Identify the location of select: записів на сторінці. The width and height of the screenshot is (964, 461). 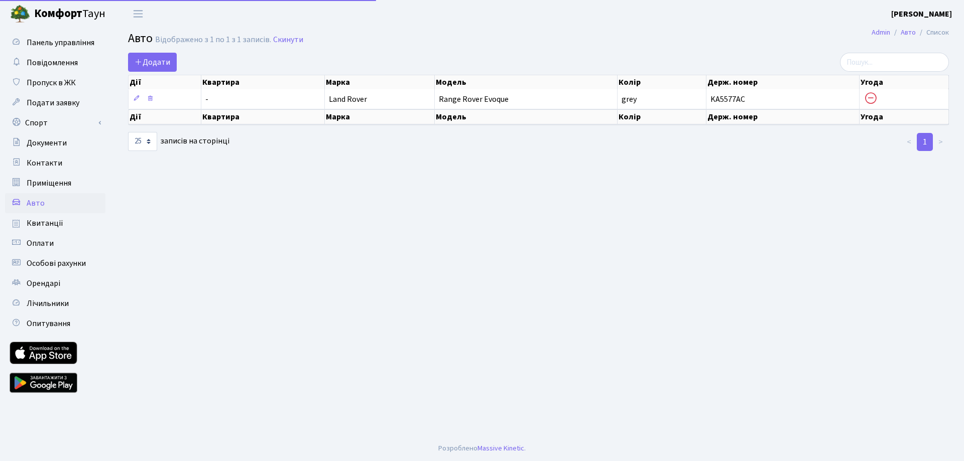
(143, 142).